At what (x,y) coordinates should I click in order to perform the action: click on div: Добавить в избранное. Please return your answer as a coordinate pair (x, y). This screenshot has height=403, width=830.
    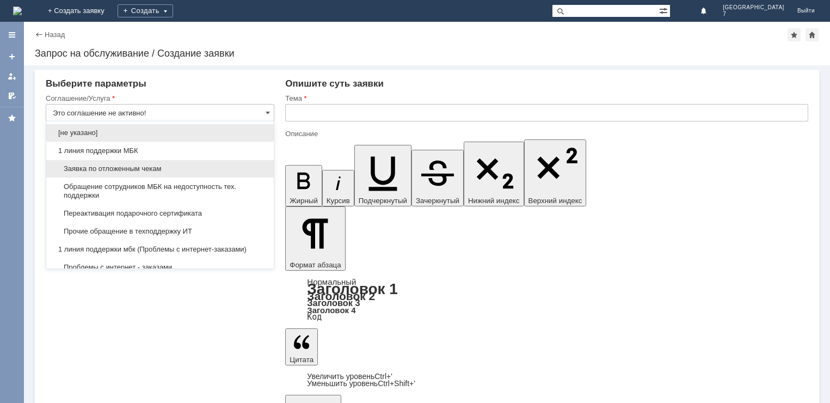
    Looking at the image, I should click on (794, 35).